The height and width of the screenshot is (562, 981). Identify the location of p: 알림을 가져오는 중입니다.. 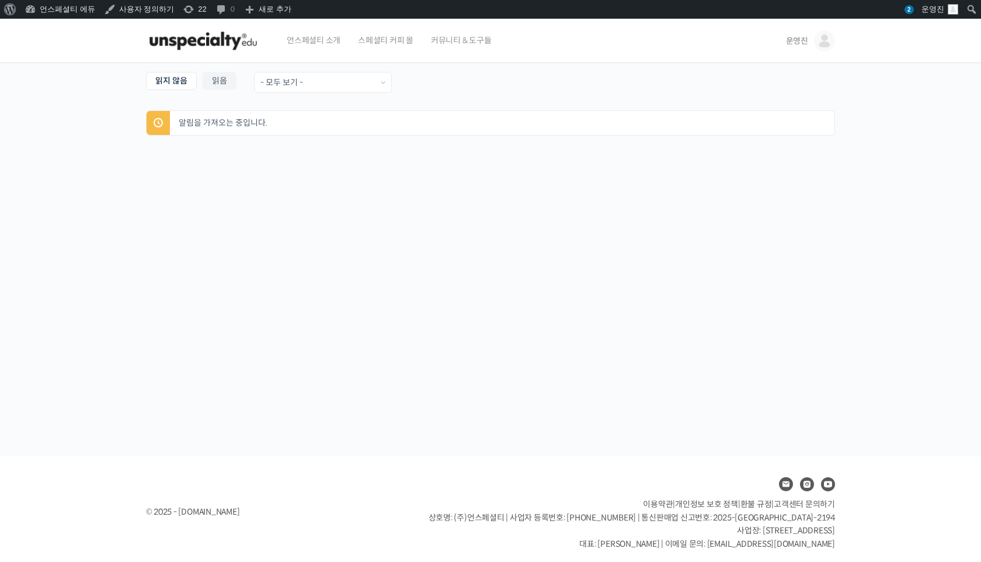
(505, 123).